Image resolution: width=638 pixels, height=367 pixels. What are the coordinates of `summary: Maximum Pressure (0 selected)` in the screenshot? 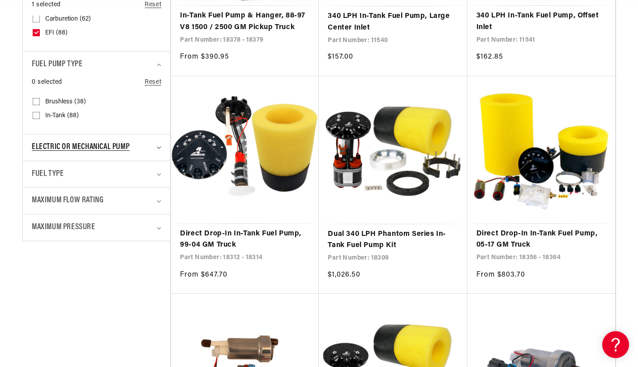 It's located at (96, 228).